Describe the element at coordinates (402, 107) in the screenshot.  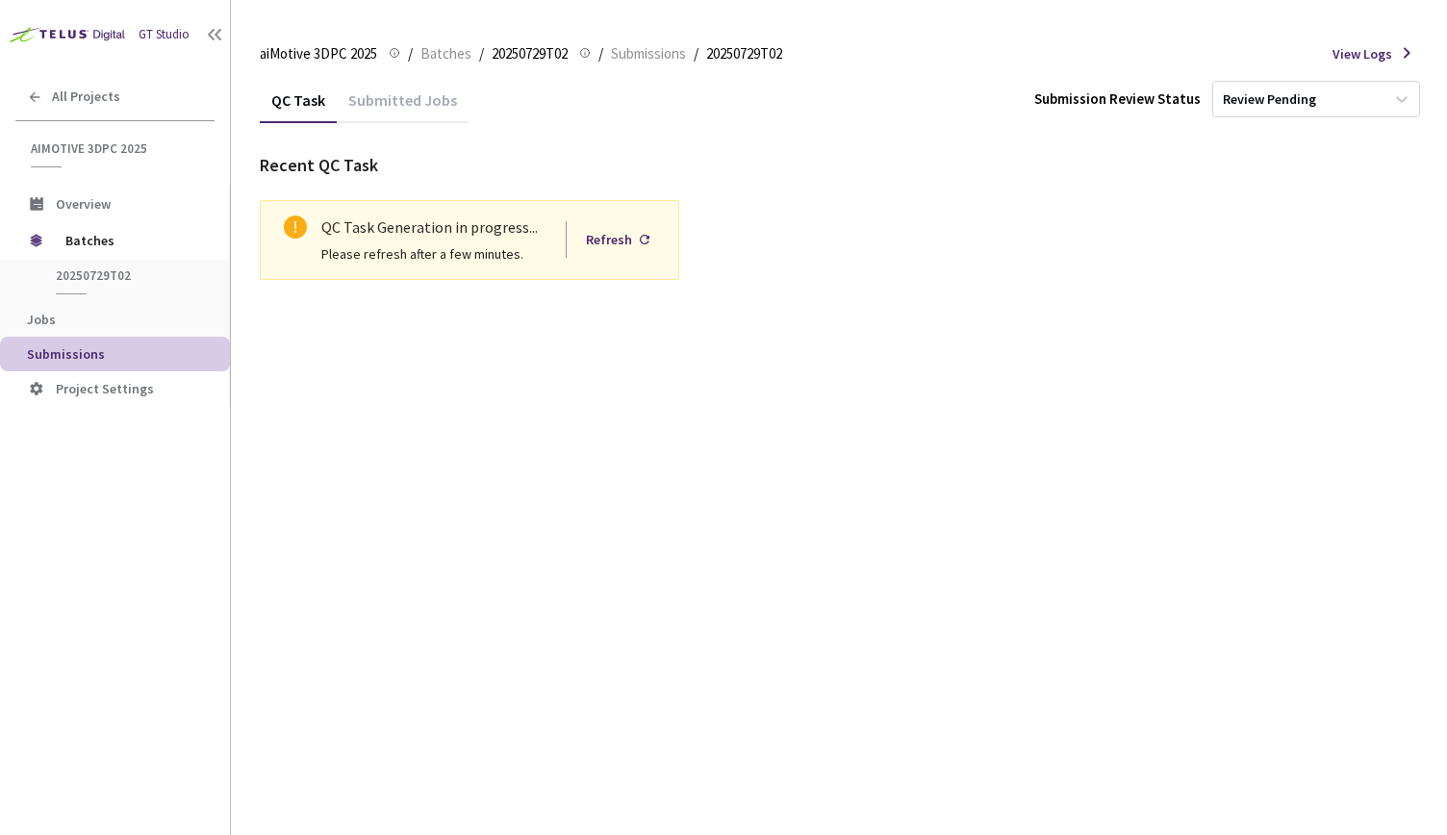
I see `div: Submitted Jobs` at that location.